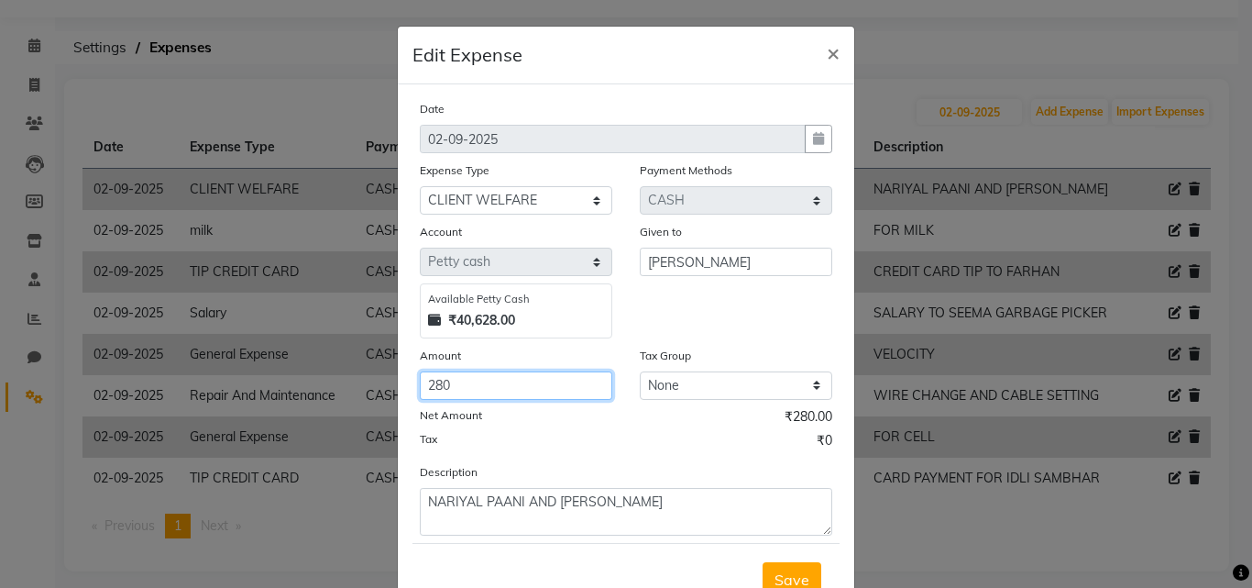  Describe the element at coordinates (441, 232) in the screenshot. I see `label: Account` at that location.